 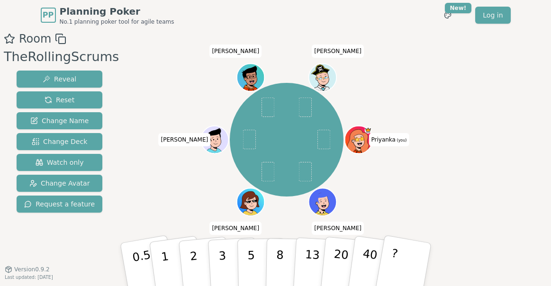 What do you see at coordinates (27, 270) in the screenshot?
I see `button: Version0.9.2` at bounding box center [27, 270].